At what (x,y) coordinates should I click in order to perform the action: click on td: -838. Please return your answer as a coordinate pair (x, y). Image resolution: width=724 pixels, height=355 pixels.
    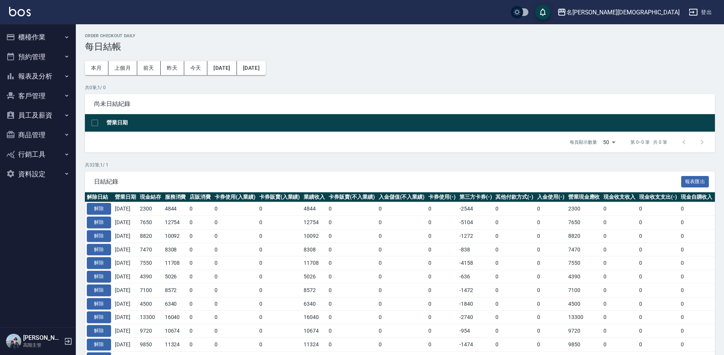
    Looking at the image, I should click on (476, 249).